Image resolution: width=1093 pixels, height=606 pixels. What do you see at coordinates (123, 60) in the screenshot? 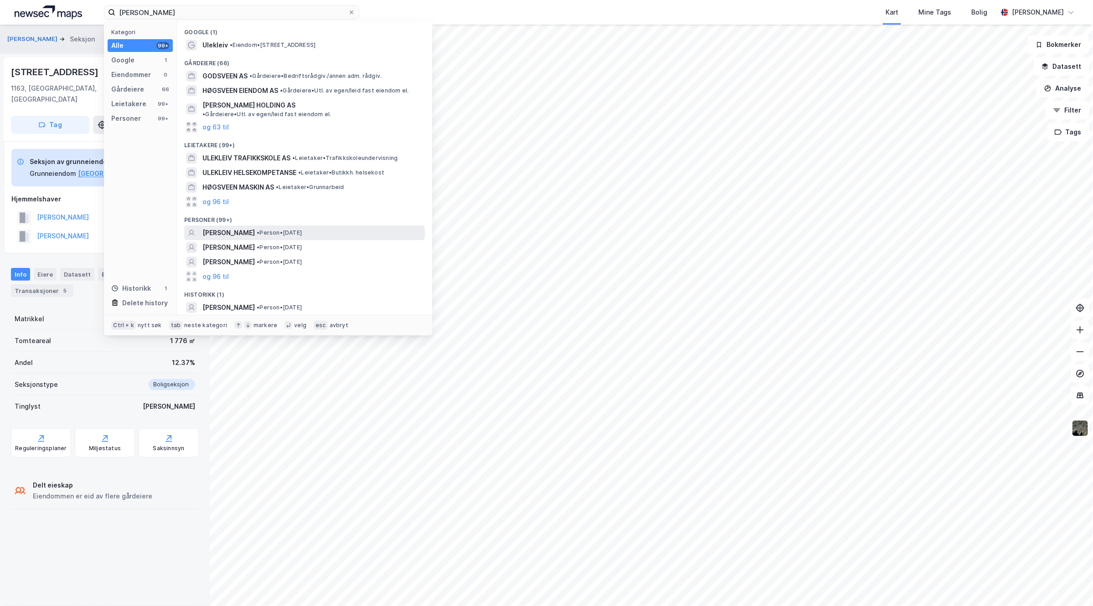
I see `div: Google` at bounding box center [123, 60].